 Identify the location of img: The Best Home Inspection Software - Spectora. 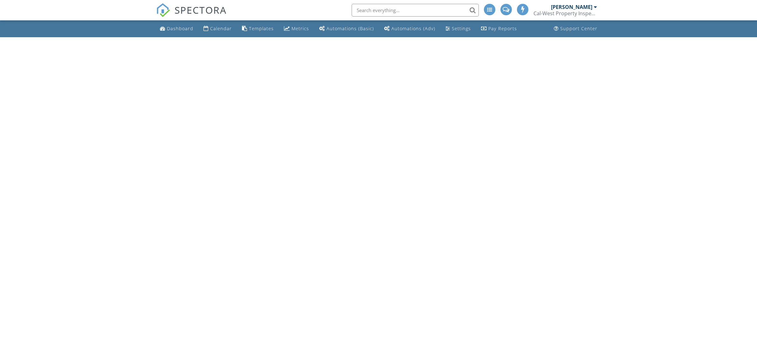
(163, 10).